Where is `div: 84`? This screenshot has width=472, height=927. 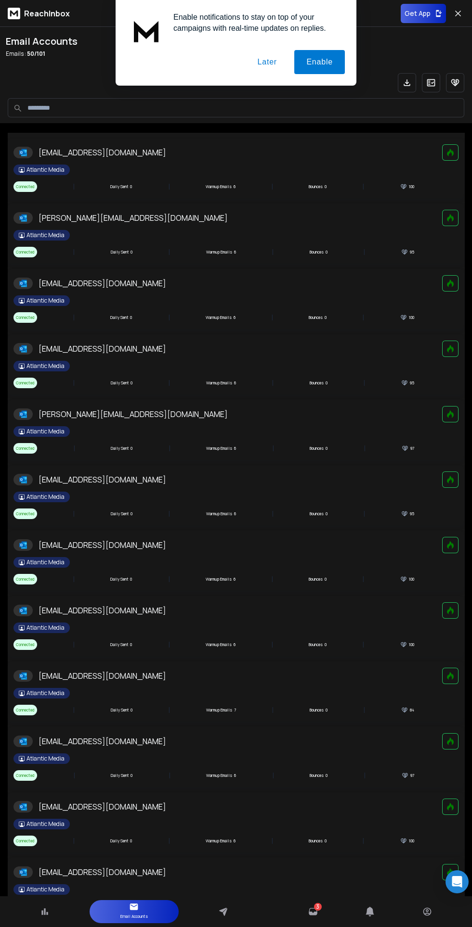
div: 84 is located at coordinates (407, 710).